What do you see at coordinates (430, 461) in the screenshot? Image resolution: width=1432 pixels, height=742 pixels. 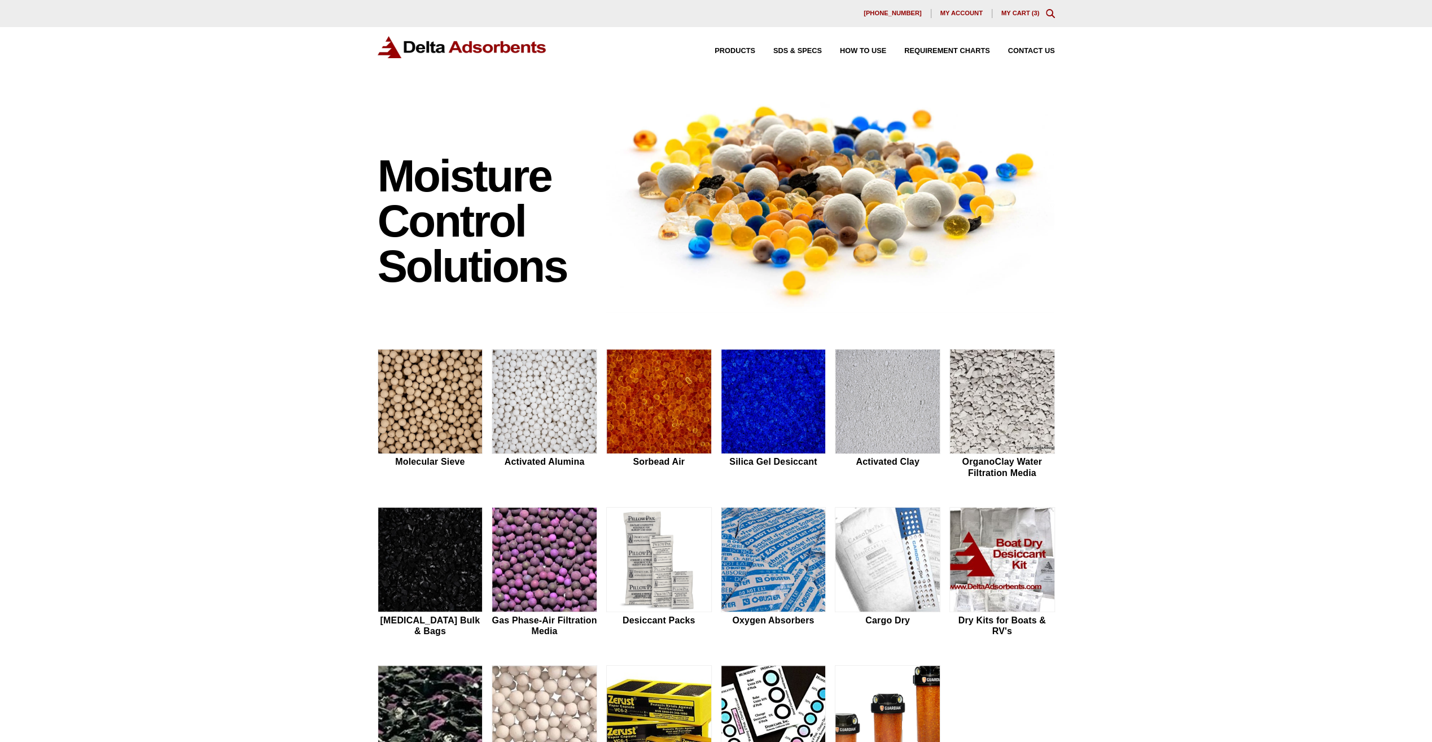 I see `h2: Molecular Sieve` at bounding box center [430, 461].